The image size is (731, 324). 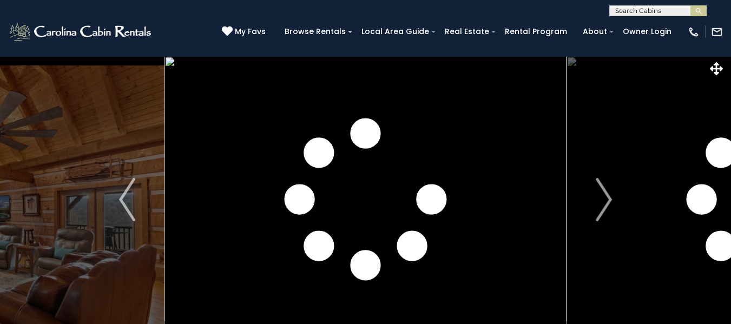 I want to click on a: Local Area Guide, so click(x=395, y=31).